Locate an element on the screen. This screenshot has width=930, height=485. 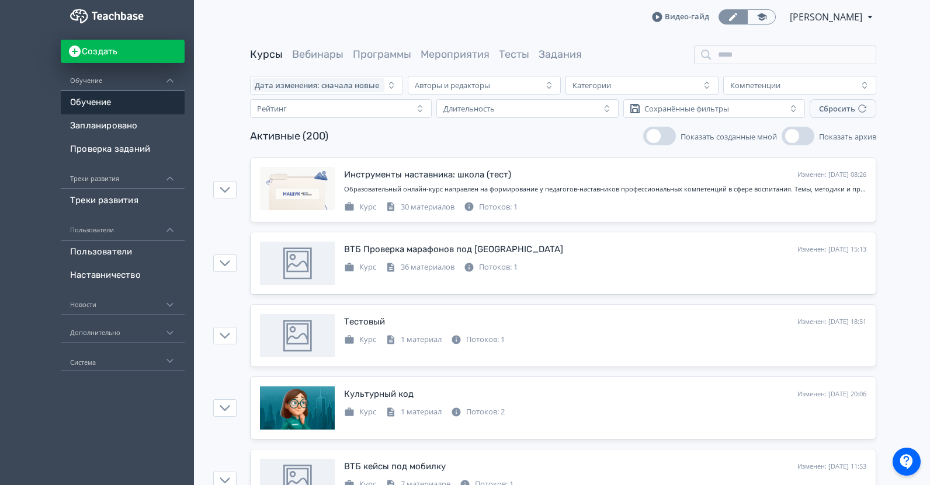
a: Обучение is located at coordinates (123, 103).